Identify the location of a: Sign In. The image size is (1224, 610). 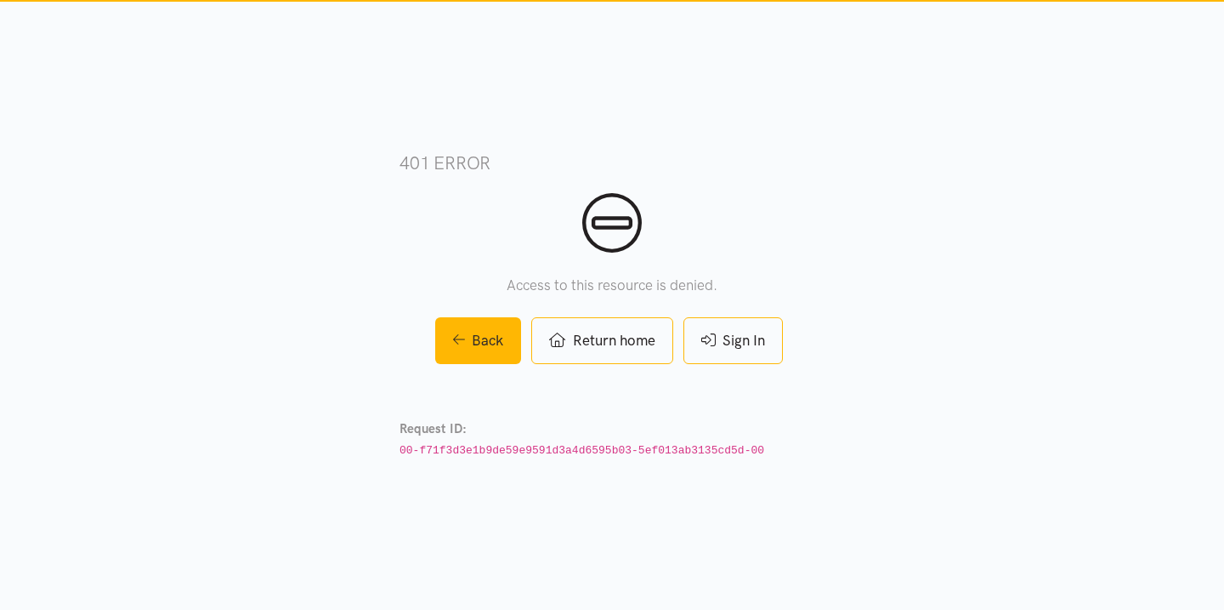
(733, 340).